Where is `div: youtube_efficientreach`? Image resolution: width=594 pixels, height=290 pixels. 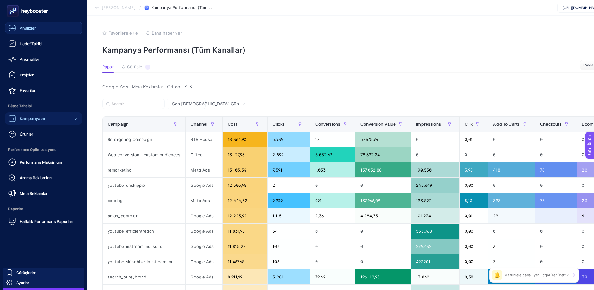 div: youtube_efficientreach is located at coordinates (144, 231).